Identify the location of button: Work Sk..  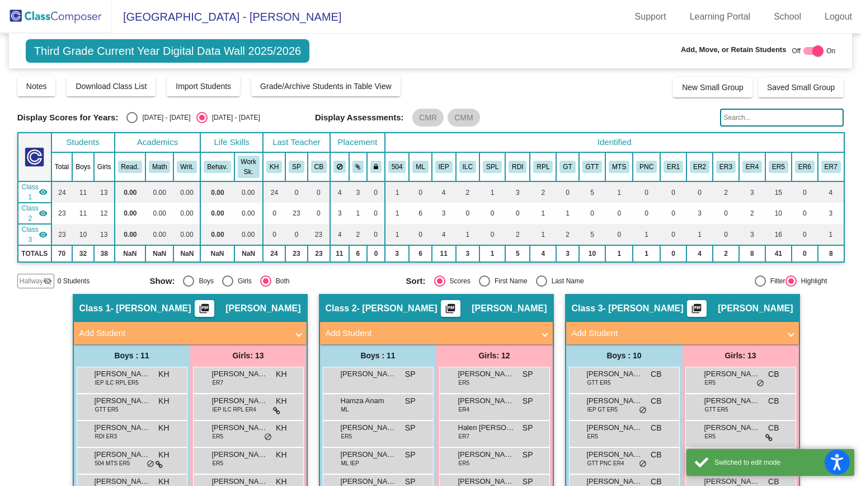
(248, 167).